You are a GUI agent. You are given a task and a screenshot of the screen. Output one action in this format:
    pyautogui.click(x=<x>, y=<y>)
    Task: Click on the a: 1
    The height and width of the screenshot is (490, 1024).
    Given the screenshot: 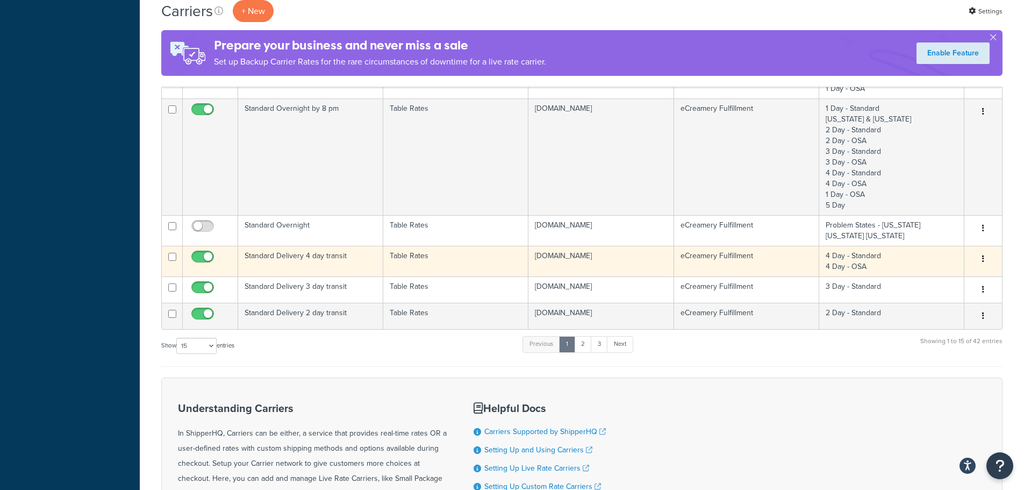 What is the action you would take?
    pyautogui.click(x=567, y=344)
    